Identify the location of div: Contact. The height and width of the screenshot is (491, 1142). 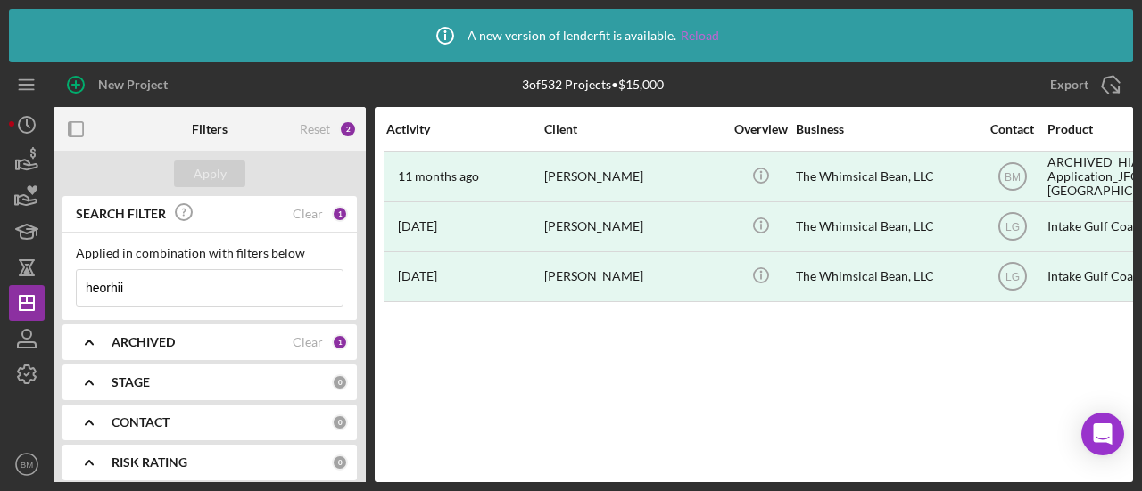
(1011, 129).